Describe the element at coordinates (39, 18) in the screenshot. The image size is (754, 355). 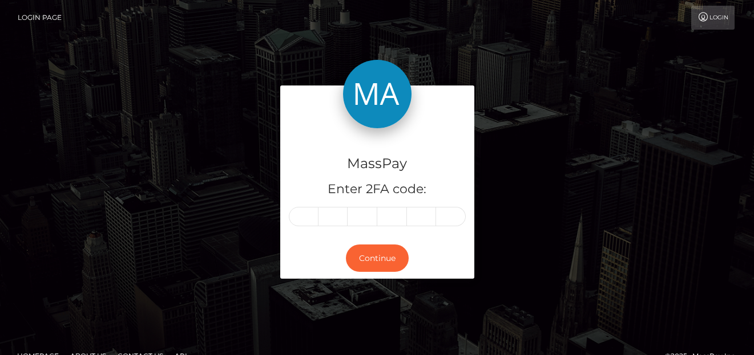
I see `a: Login Page` at that location.